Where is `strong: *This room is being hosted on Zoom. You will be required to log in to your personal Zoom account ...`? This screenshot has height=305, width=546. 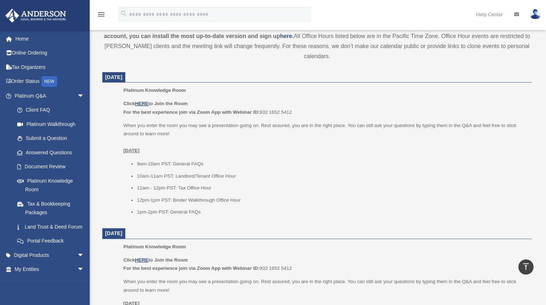
strong: *This room is being hosted on Zoom. You will be required to log in to your personal Zoom account ... is located at coordinates (311, 31).